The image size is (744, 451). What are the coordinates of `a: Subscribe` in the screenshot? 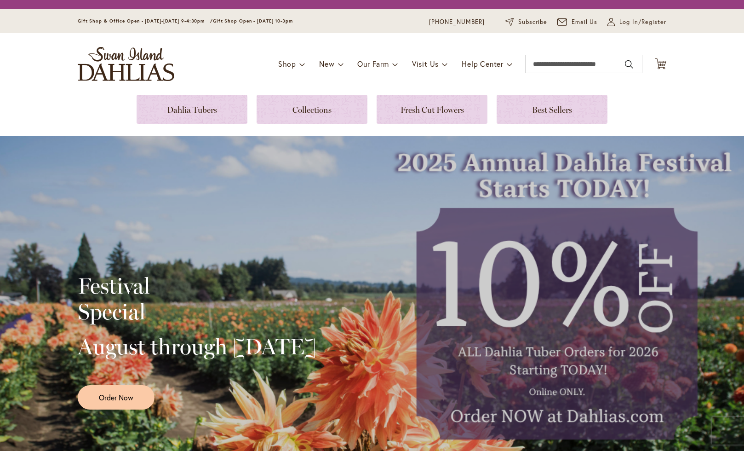 It's located at (526, 22).